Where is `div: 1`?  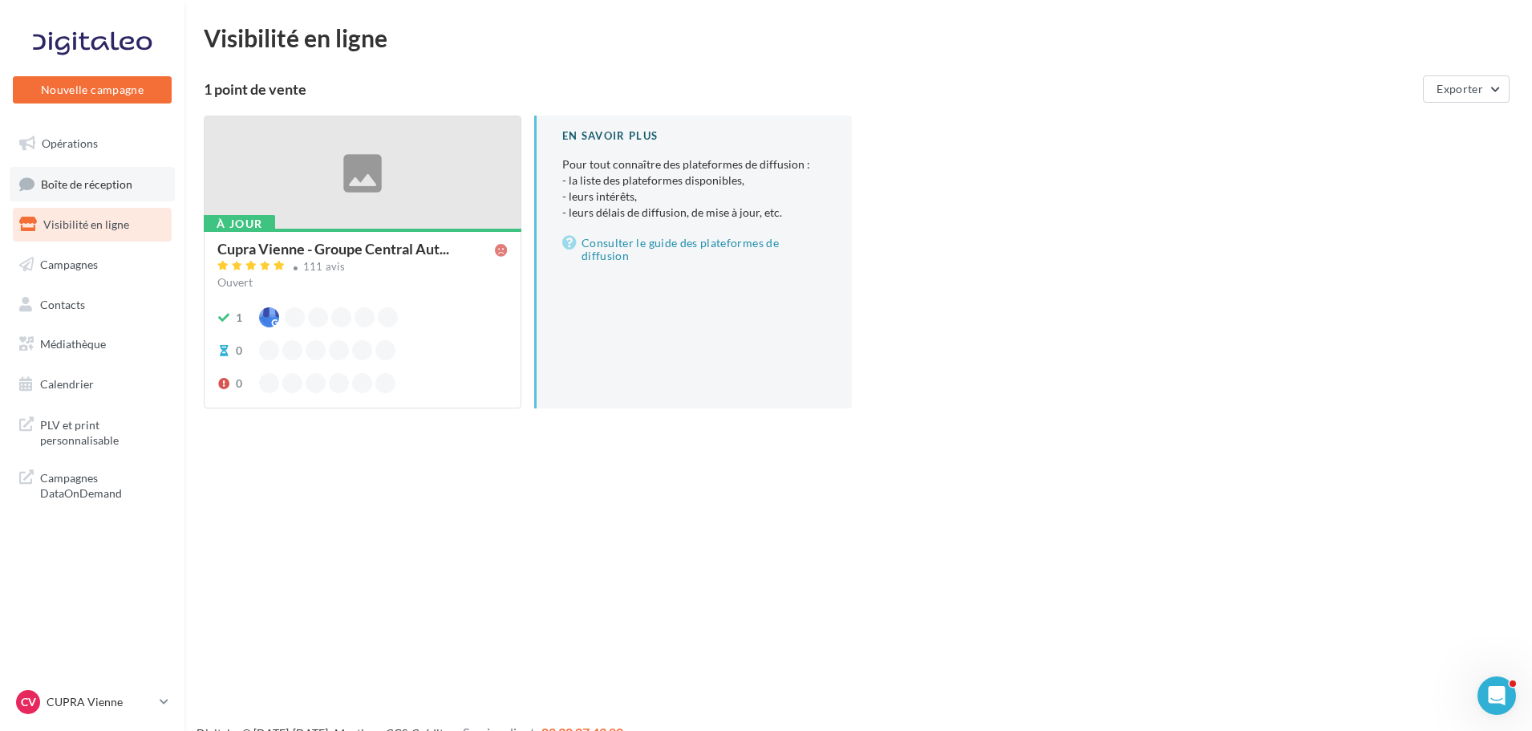 div: 1 is located at coordinates (239, 318).